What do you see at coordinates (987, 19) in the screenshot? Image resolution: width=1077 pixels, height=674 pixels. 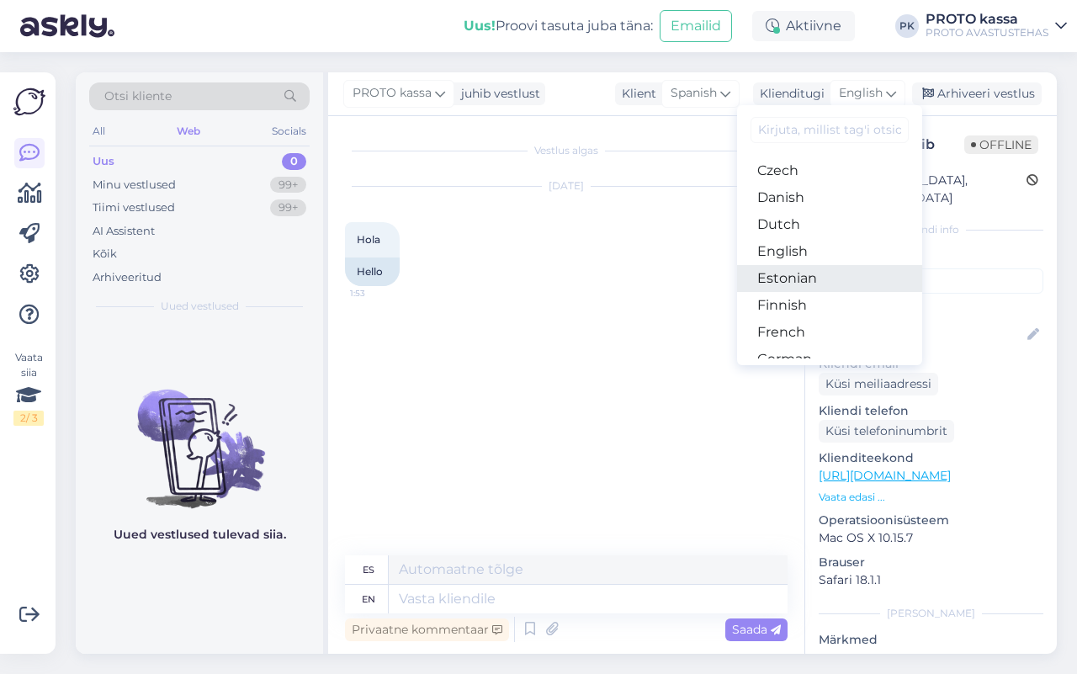 I see `div: PROTO kassa` at bounding box center [987, 19].